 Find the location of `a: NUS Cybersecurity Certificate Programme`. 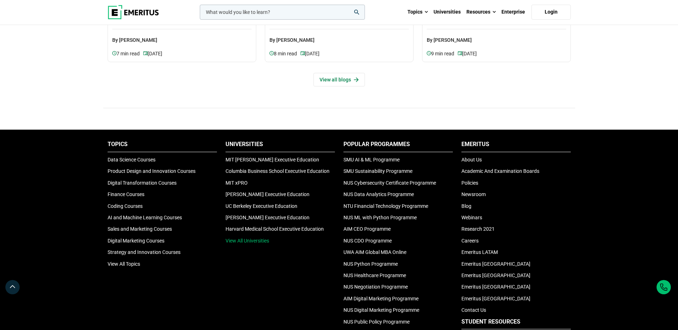

a: NUS Cybersecurity Certificate Programme is located at coordinates (390, 183).